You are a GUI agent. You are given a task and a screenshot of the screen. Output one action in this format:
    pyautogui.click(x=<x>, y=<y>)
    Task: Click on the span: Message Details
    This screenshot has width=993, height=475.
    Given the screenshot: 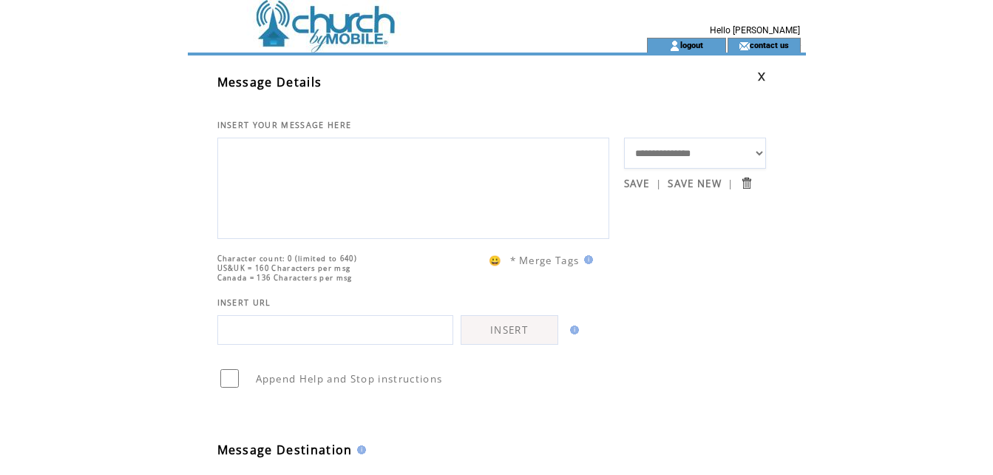 What is the action you would take?
    pyautogui.click(x=270, y=82)
    